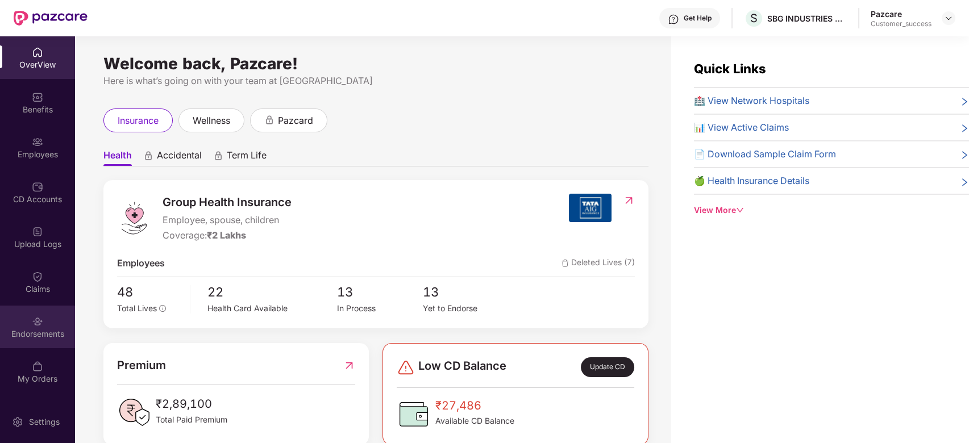 The image size is (969, 443). What do you see at coordinates (380, 309) in the screenshot?
I see `div: In Process` at bounding box center [380, 309].